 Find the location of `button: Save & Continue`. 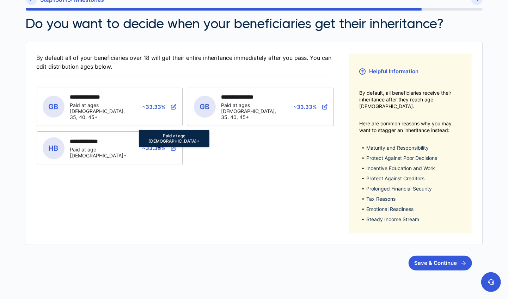

button: Save & Continue is located at coordinates (440, 263).